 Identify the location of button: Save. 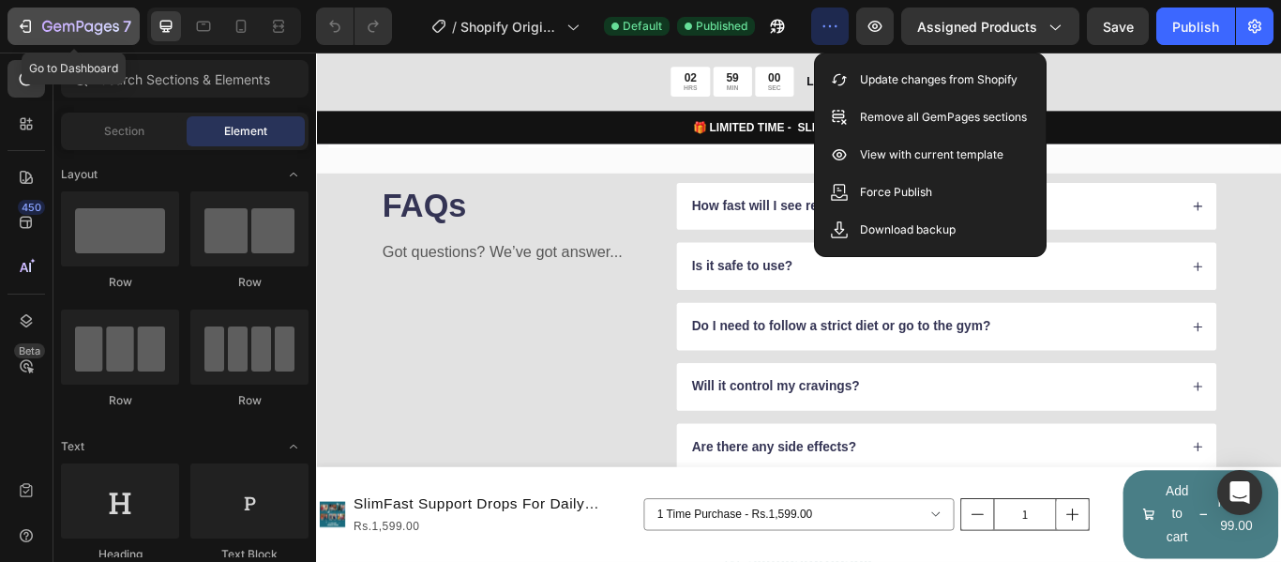
(1118, 26).